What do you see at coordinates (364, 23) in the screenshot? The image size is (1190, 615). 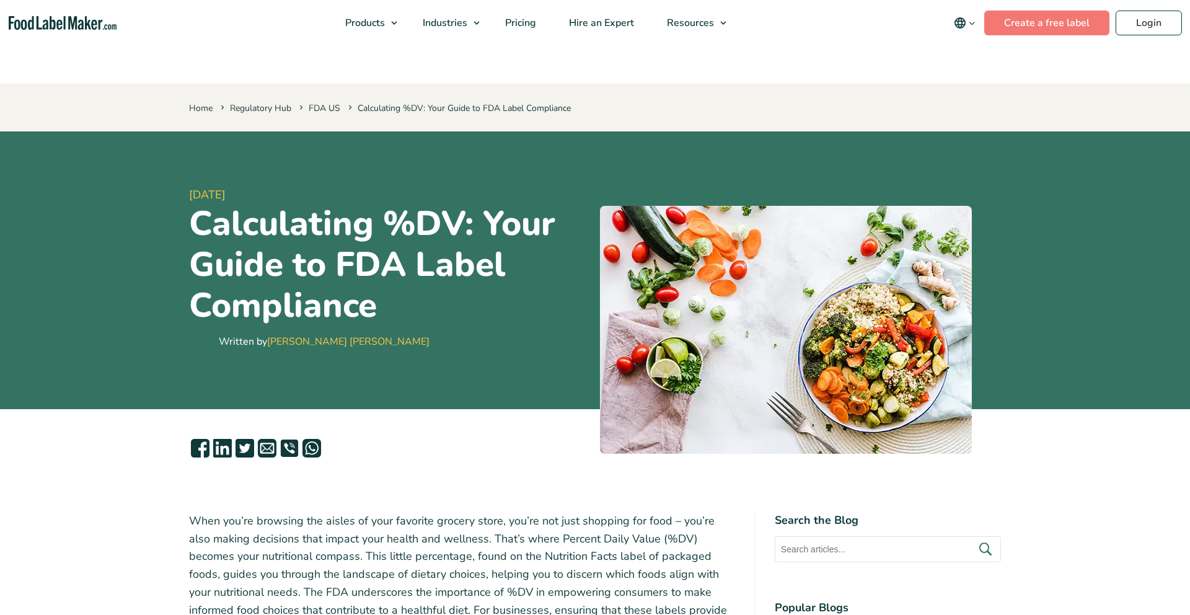 I see `span: Products` at bounding box center [364, 23].